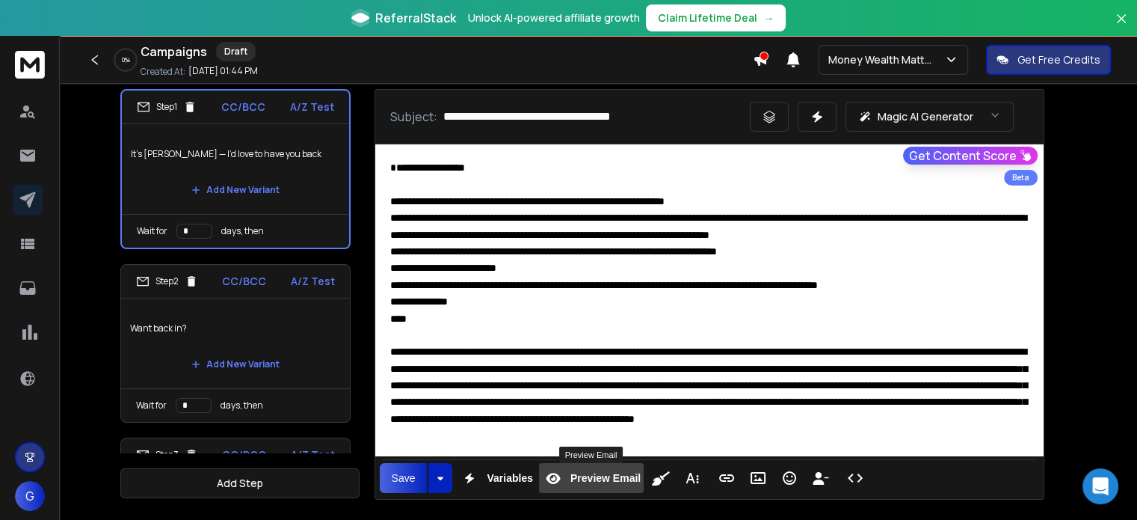 The image size is (1137, 520). What do you see at coordinates (404, 478) in the screenshot?
I see `div: Save` at bounding box center [404, 478].